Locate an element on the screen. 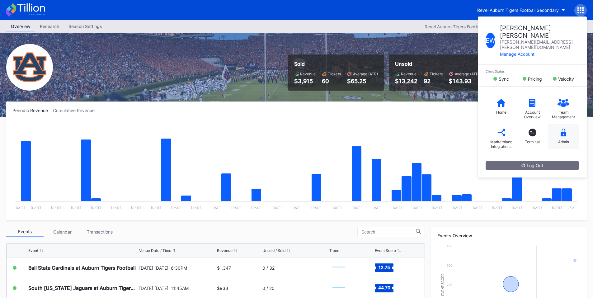 Image resolution: width=593 pixels, height=298 pixels. a: Research is located at coordinates (50, 26).